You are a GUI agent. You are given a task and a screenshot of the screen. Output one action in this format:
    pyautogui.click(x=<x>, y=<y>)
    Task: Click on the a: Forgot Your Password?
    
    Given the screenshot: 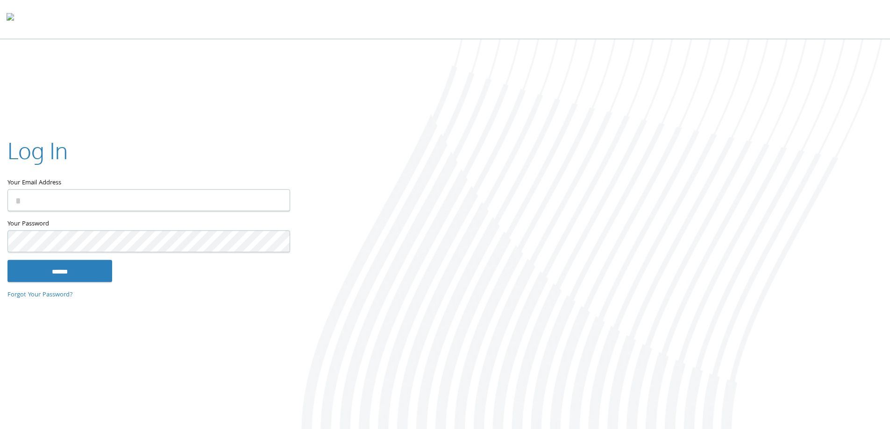 What is the action you would take?
    pyautogui.click(x=40, y=295)
    